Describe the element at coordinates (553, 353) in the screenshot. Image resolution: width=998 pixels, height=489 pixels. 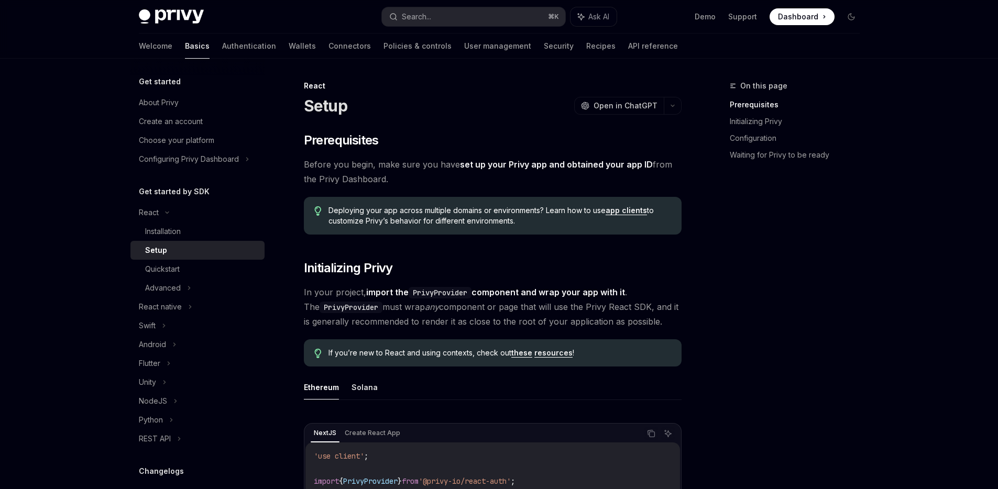
I see `a: resources` at that location.